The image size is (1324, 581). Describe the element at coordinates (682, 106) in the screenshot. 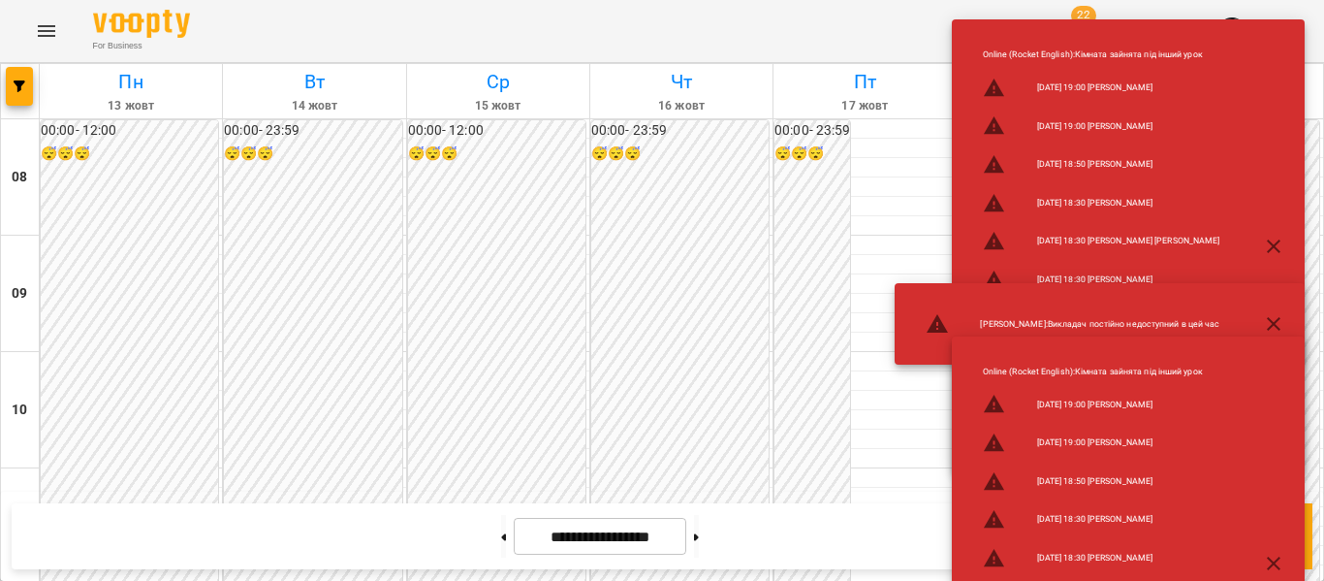

I see `h6: 16 жовт` at that location.